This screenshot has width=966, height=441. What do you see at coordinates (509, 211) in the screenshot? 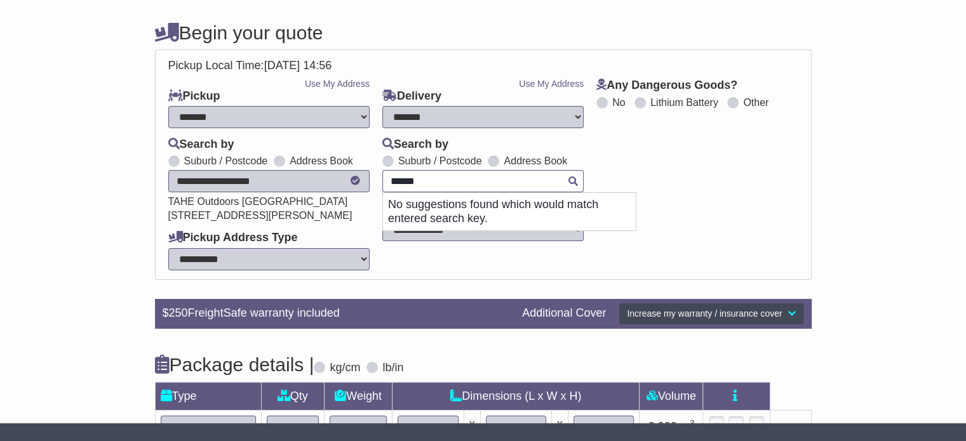
I see `p: No suggestions found which would match entered search key.` at bounding box center [509, 211].